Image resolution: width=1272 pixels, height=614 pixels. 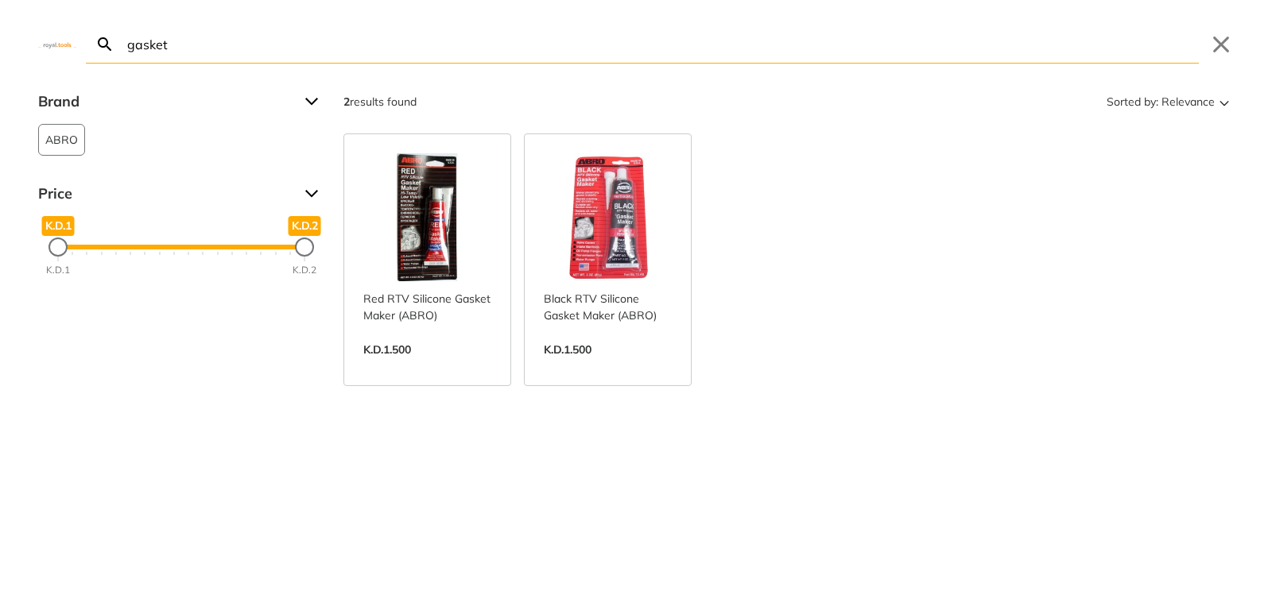 I want to click on img: Close, so click(x=57, y=44).